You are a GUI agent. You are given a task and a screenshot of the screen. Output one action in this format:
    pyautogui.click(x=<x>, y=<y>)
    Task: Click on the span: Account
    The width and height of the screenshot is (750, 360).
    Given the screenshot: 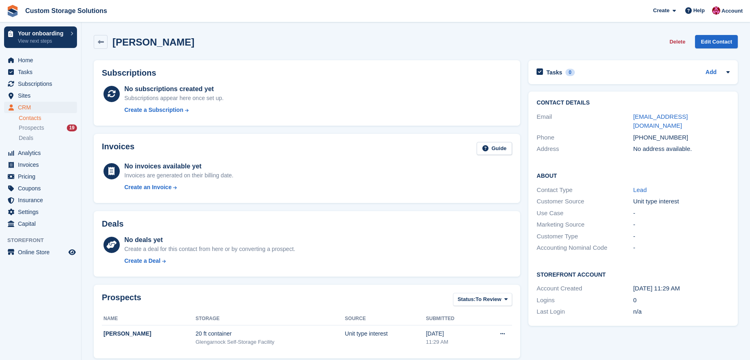 What is the action you would take?
    pyautogui.click(x=732, y=11)
    